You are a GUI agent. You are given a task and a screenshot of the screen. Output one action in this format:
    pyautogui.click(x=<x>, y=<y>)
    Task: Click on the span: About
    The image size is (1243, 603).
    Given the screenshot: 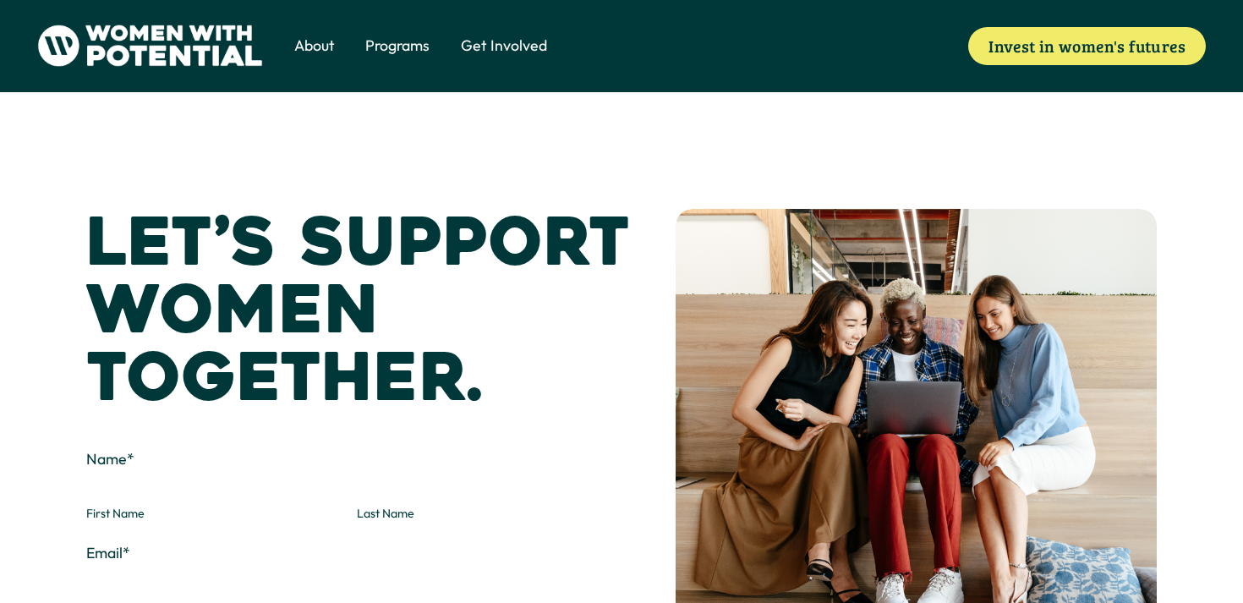 What is the action you would take?
    pyautogui.click(x=315, y=46)
    